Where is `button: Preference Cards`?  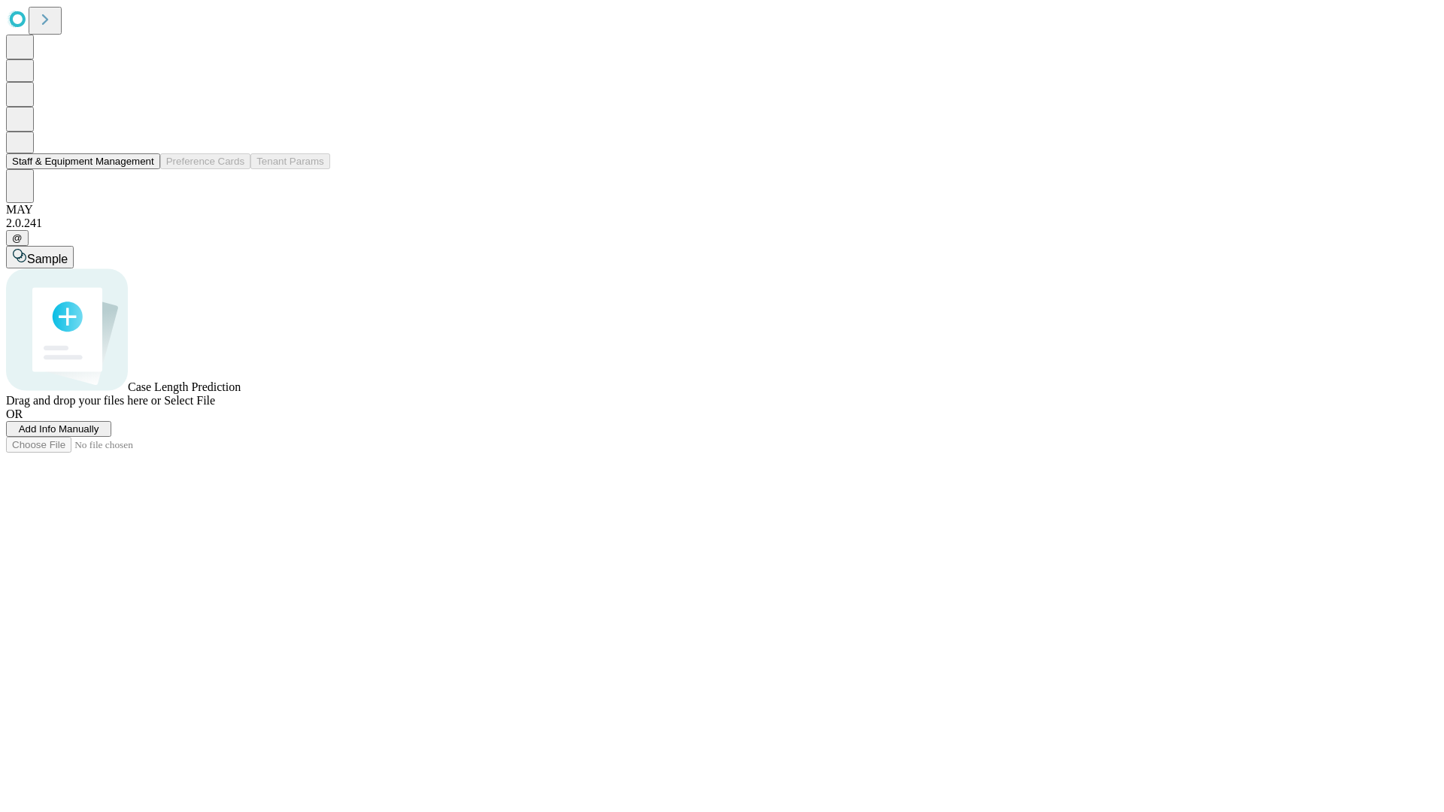
button: Preference Cards is located at coordinates (205, 161).